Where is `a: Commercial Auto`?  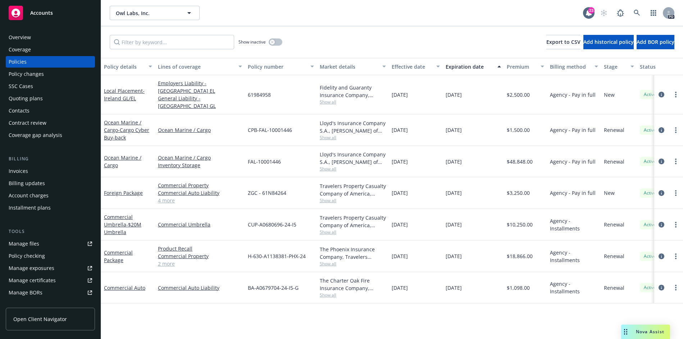 a: Commercial Auto is located at coordinates (124, 288).